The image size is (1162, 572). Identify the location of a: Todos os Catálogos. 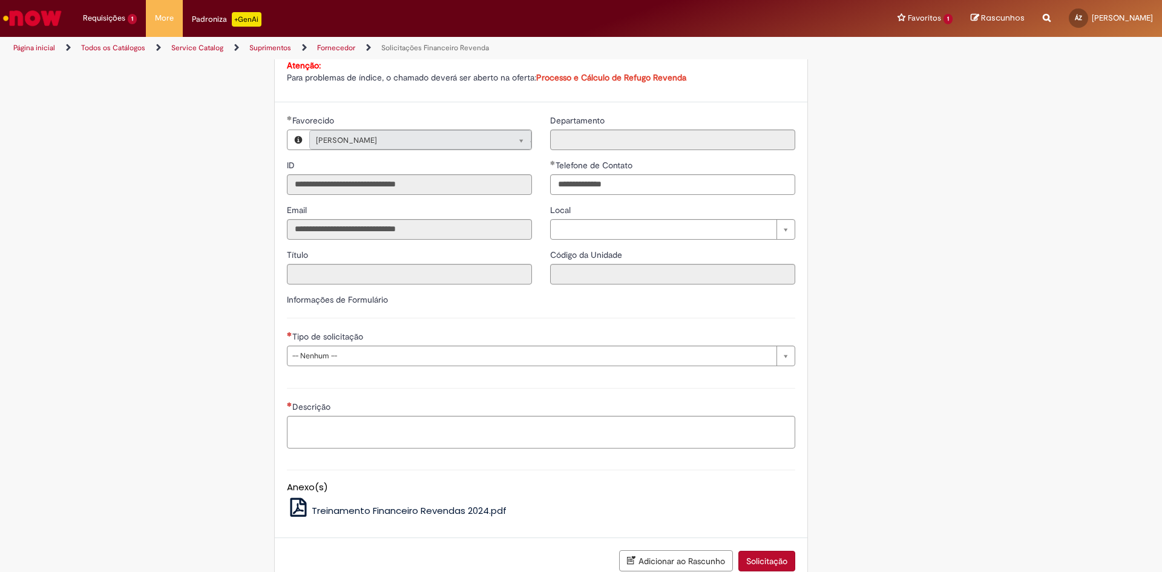
(113, 48).